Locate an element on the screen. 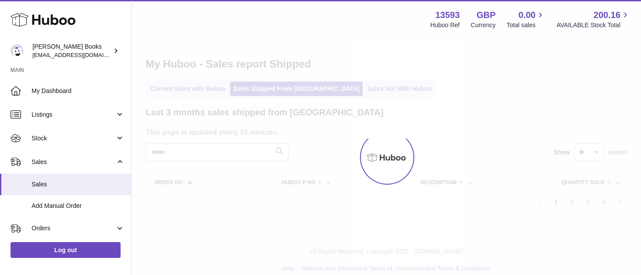 Image resolution: width=641 pixels, height=275 pixels. span: Total sales is located at coordinates (526, 25).